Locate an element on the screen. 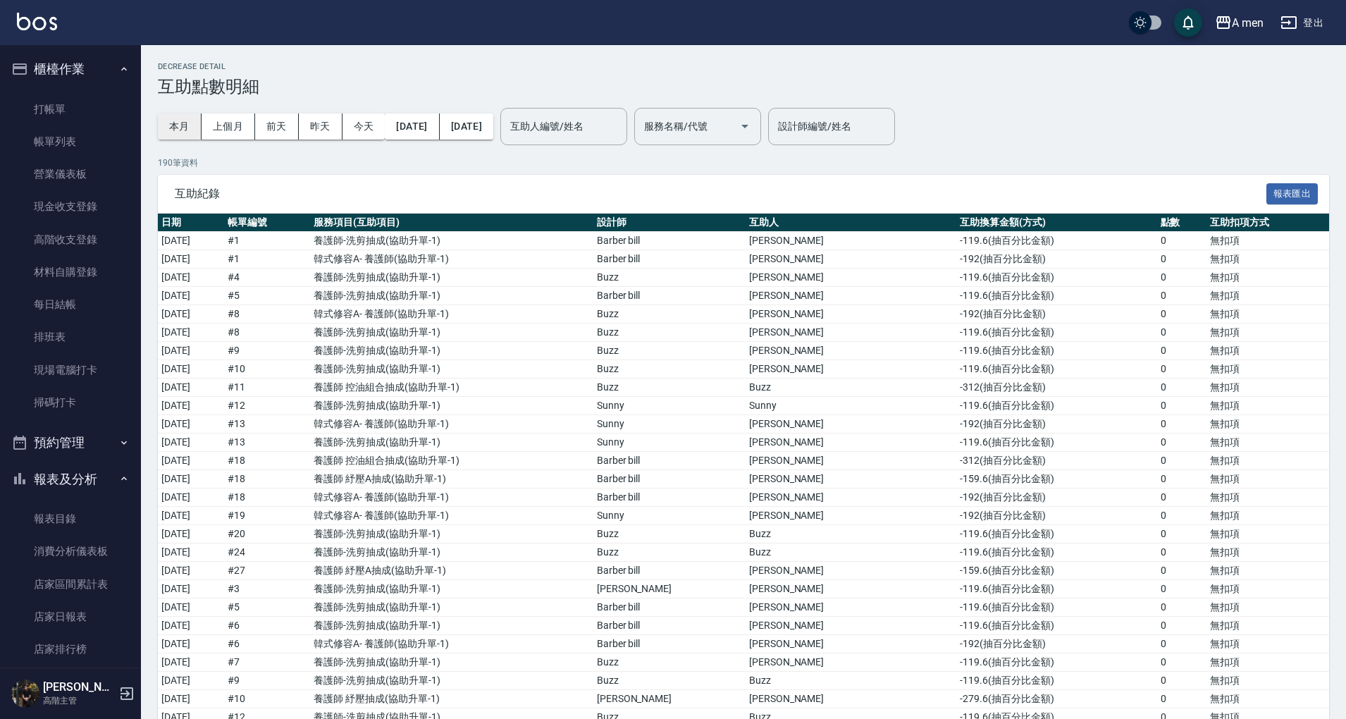 The image size is (1346, 719). td: # 10 is located at coordinates (267, 699).